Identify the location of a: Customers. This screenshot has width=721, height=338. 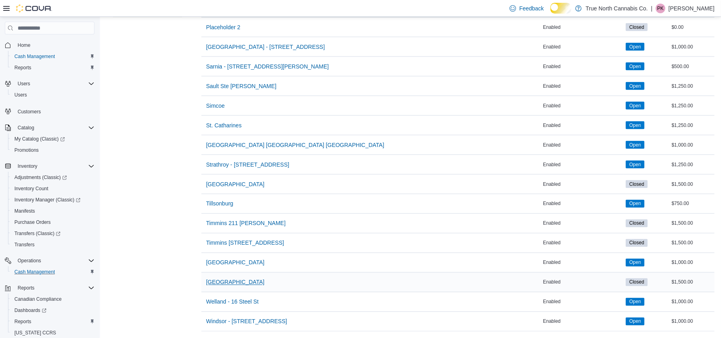
(29, 112).